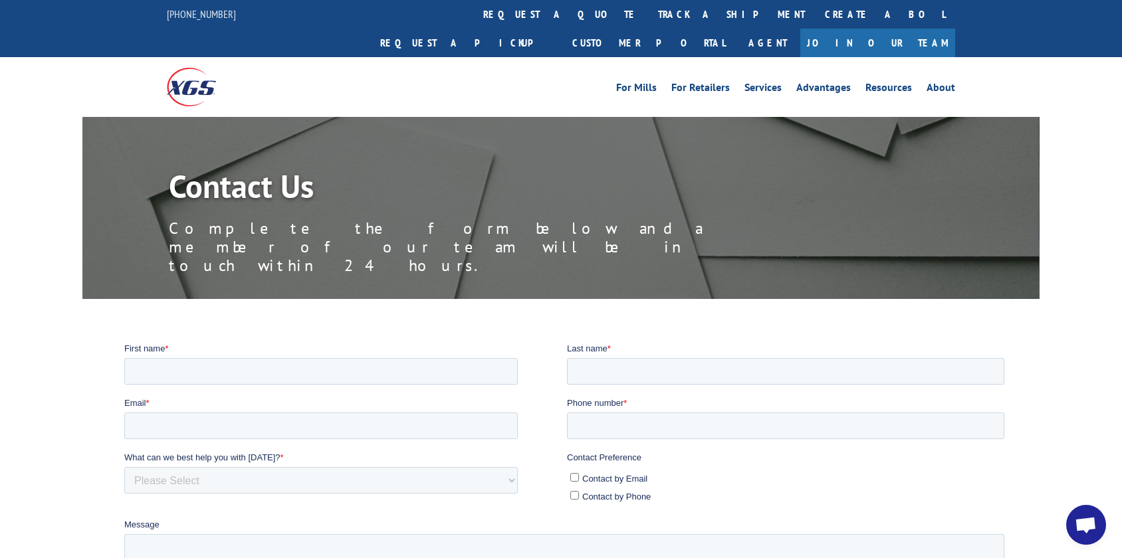 The height and width of the screenshot is (558, 1122). Describe the element at coordinates (877, 43) in the screenshot. I see `a: Join Our Team` at that location.